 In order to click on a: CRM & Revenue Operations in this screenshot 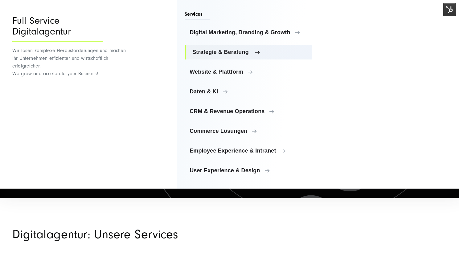, I will do `click(248, 111)`.